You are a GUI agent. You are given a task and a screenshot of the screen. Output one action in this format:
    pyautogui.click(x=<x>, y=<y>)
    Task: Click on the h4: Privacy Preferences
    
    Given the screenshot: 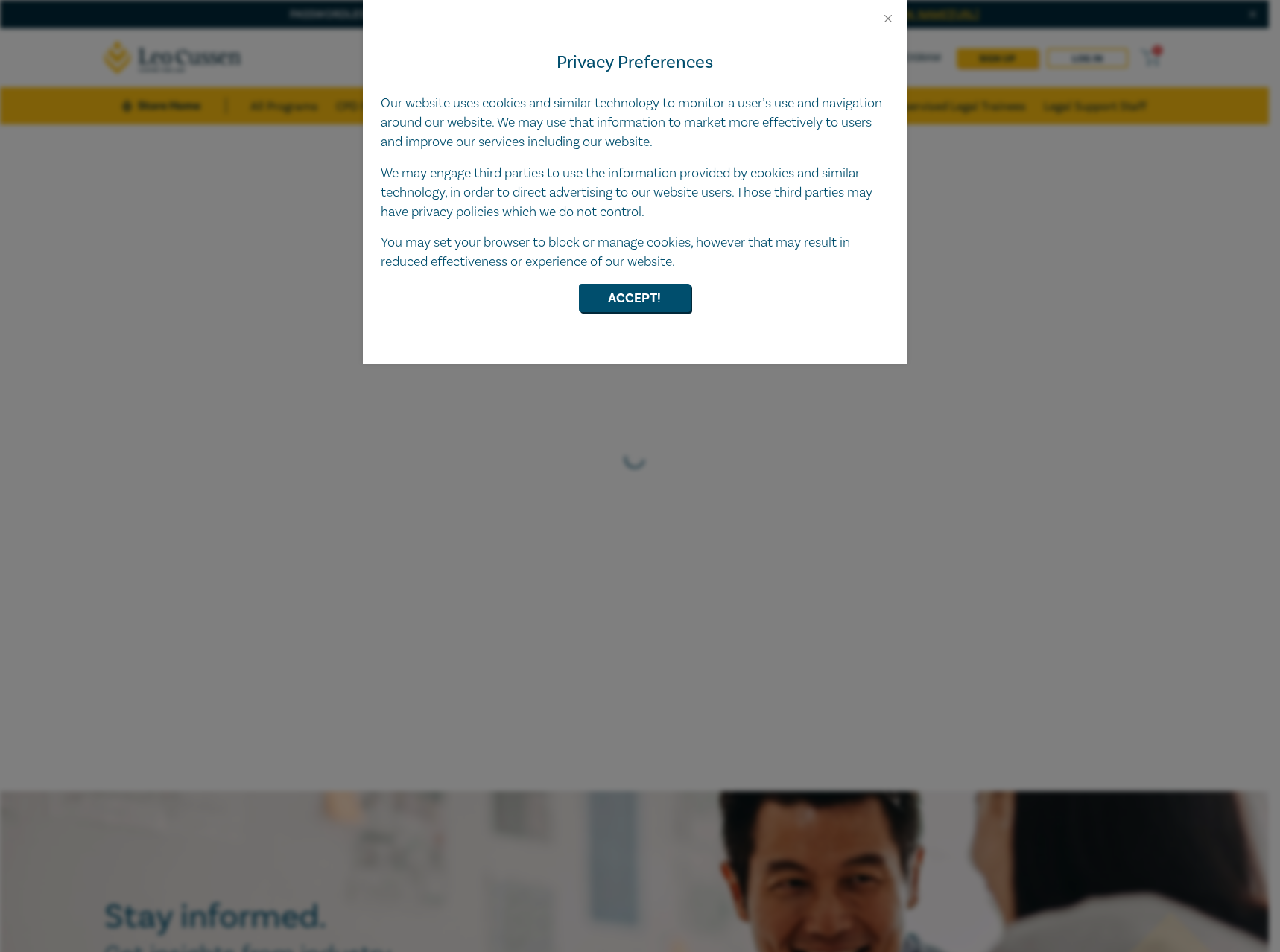 What is the action you would take?
    pyautogui.click(x=635, y=62)
    